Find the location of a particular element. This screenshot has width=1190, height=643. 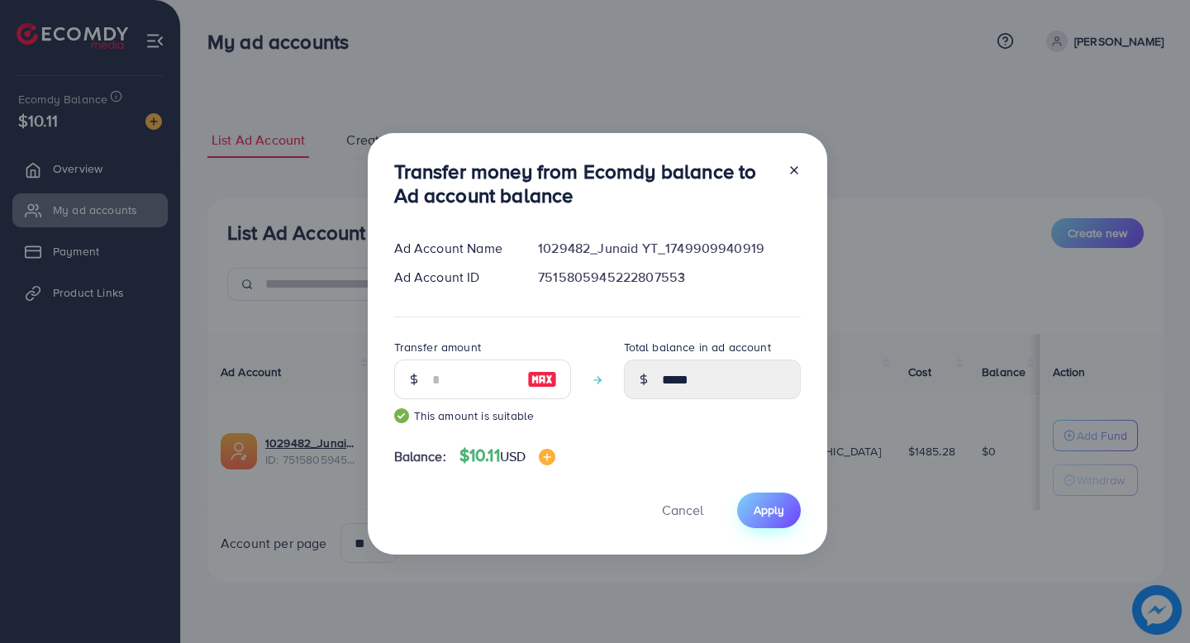

button: Apply is located at coordinates (768, 510).